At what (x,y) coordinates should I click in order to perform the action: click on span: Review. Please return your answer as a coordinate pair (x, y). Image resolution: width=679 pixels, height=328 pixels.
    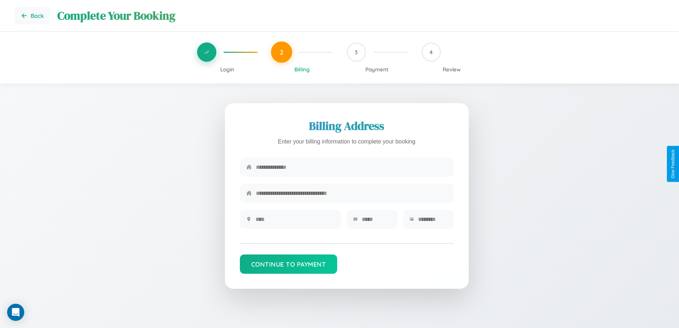
    Looking at the image, I should click on (452, 69).